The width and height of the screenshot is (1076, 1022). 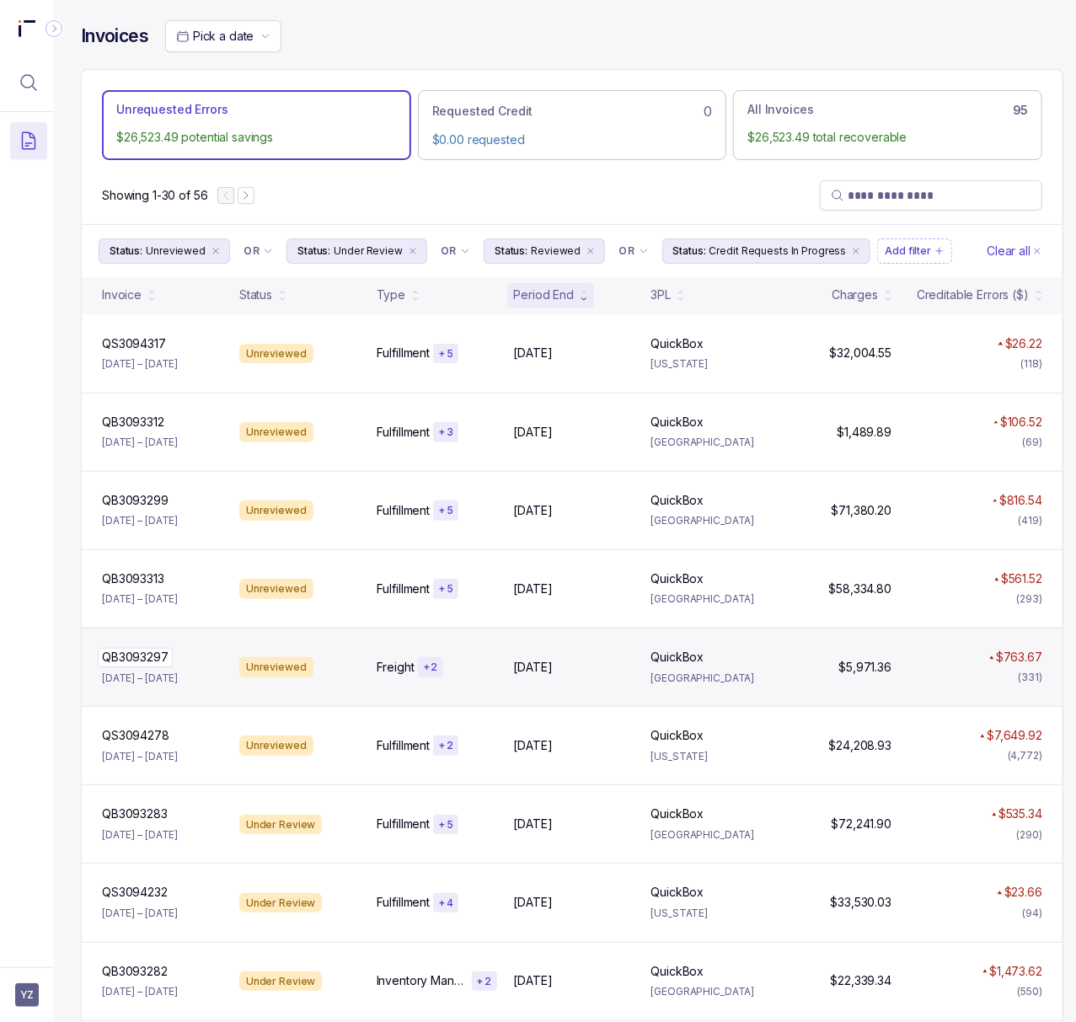 I want to click on p: QB3093282, so click(x=135, y=972).